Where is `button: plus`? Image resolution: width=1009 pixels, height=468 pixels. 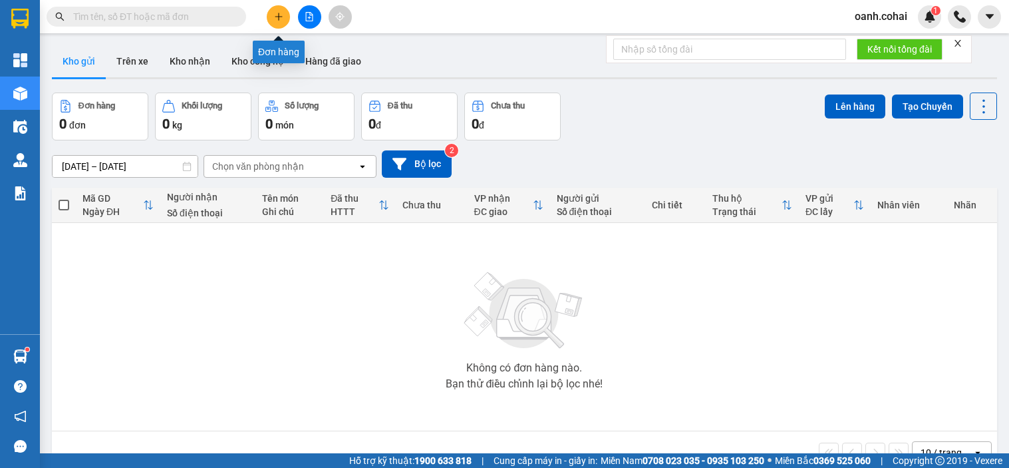 button: plus is located at coordinates (278, 17).